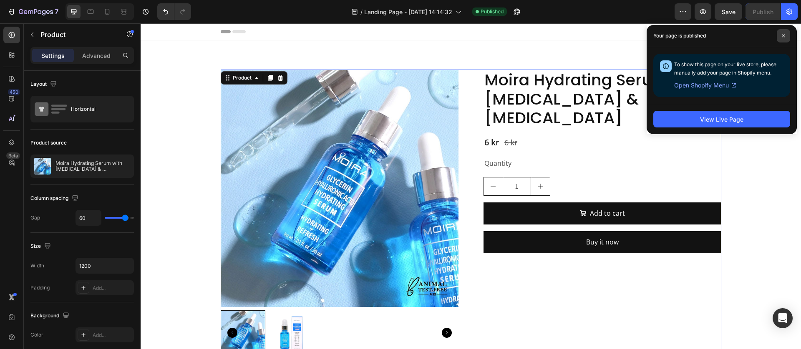 This screenshot has height=349, width=801. What do you see at coordinates (35, 218) in the screenshot?
I see `div: Gap` at bounding box center [35, 218].